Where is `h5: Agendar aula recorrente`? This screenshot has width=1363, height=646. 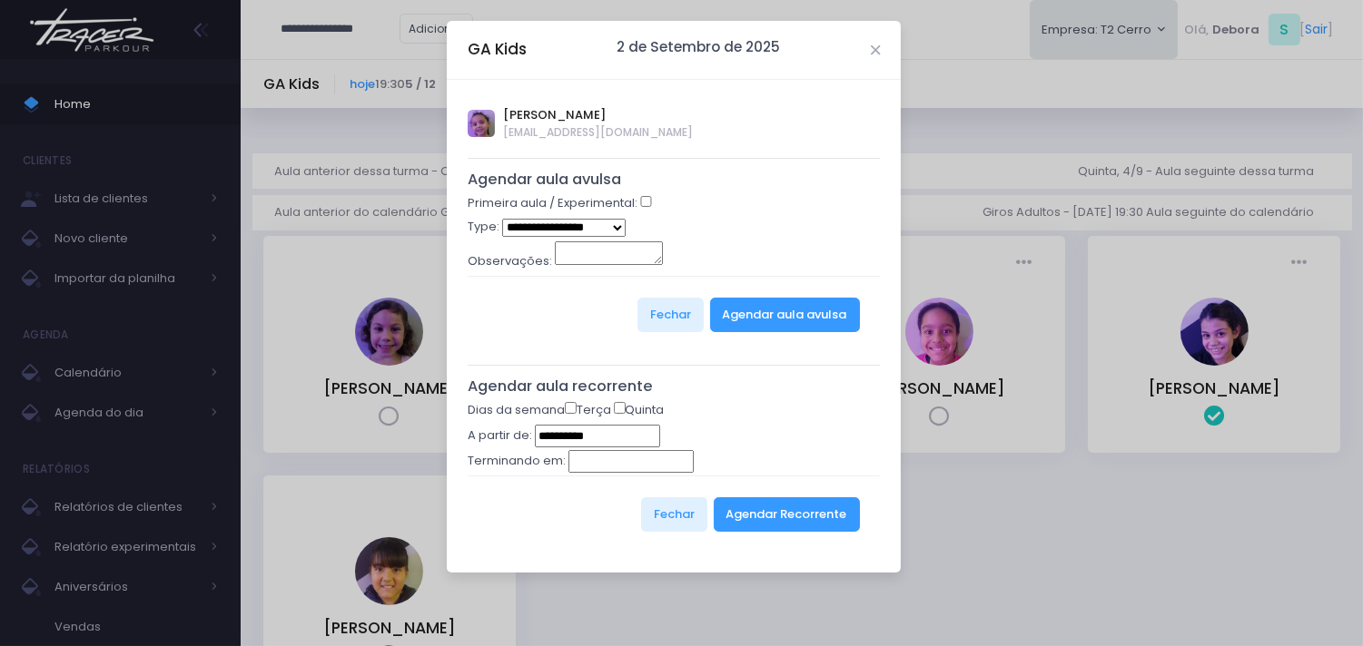 h5: Agendar aula recorrente is located at coordinates (674, 387).